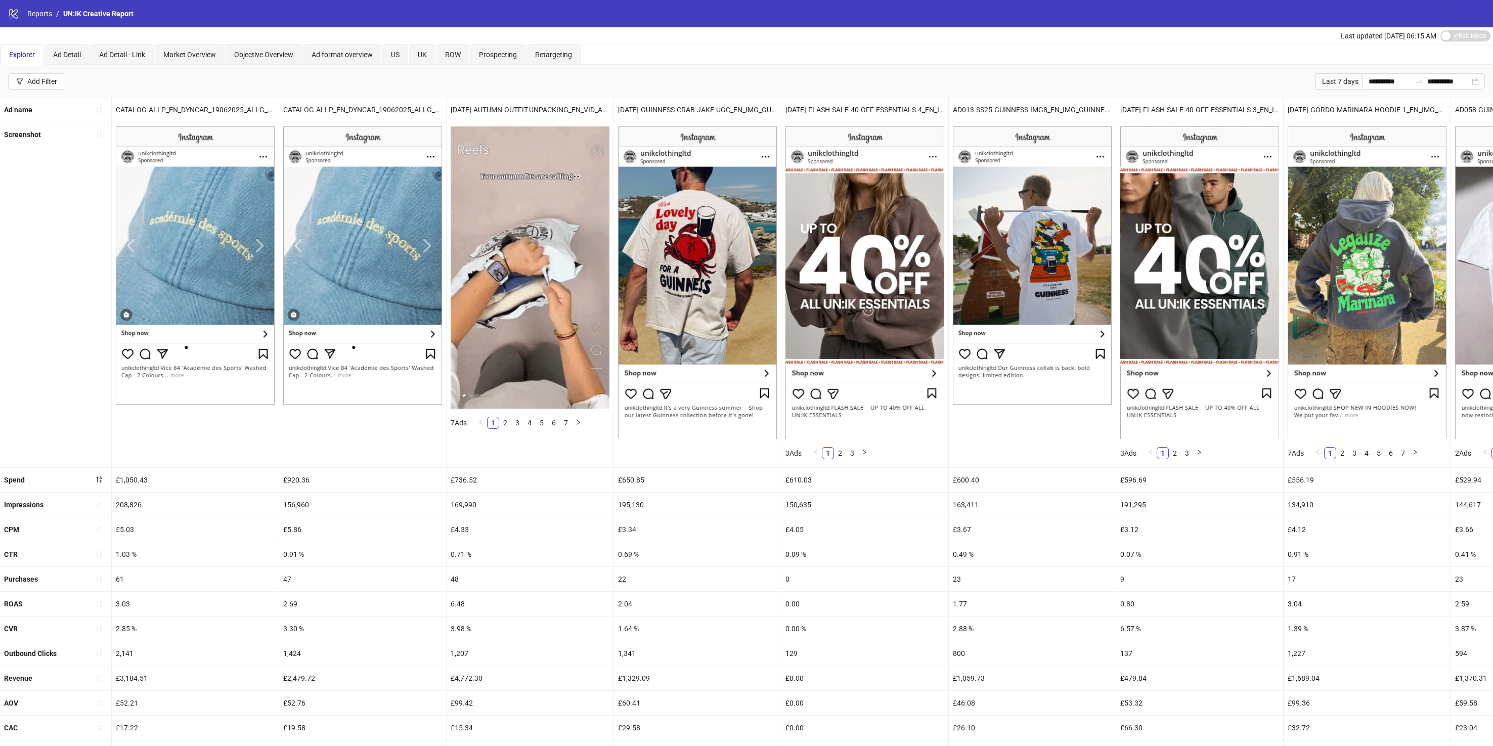 The height and width of the screenshot is (746, 1493). I want to click on div: 1,424, so click(363, 653).